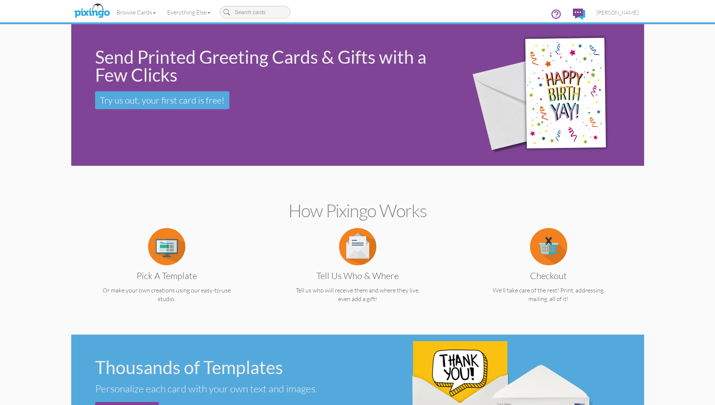  Describe the element at coordinates (162, 100) in the screenshot. I see `a: Try us out, your first card is free!` at that location.